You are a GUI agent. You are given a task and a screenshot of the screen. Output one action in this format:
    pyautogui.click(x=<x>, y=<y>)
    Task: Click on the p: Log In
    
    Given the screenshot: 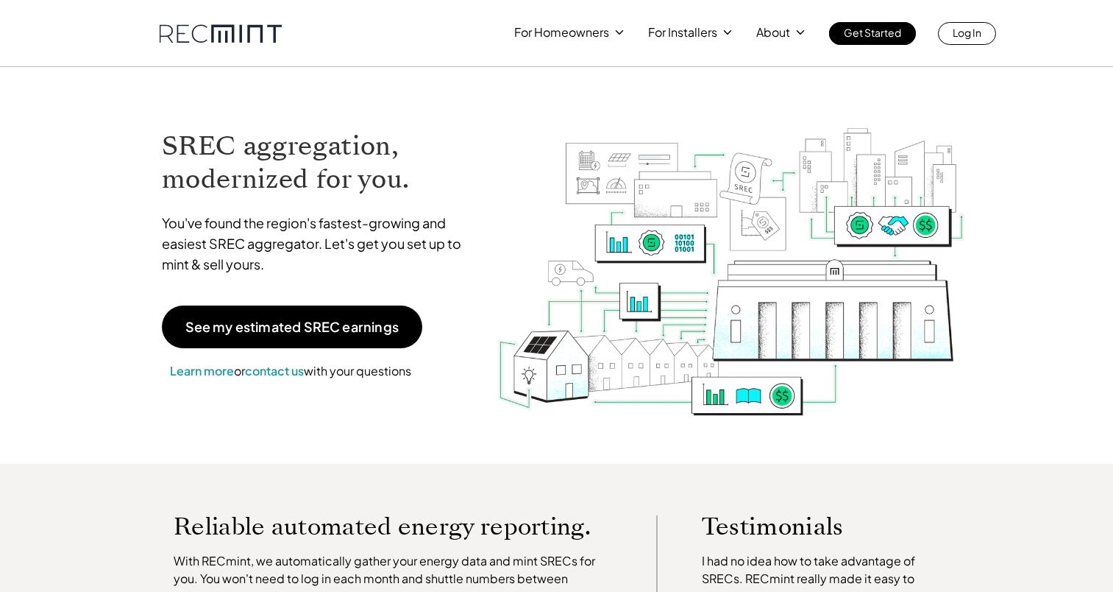 What is the action you would take?
    pyautogui.click(x=967, y=32)
    